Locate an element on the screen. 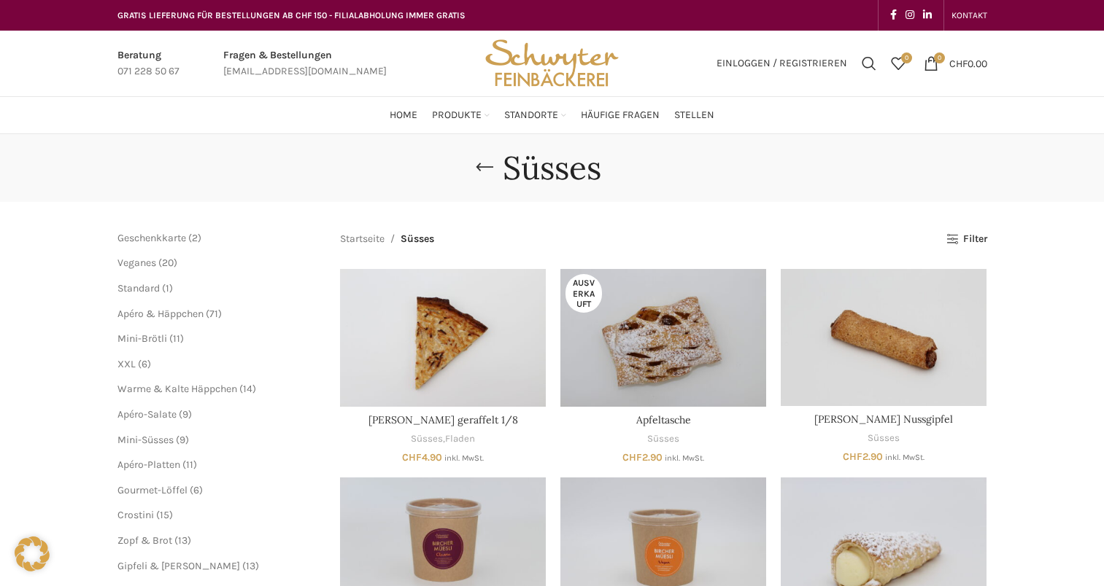 The height and width of the screenshot is (586, 1104). span: Apéro & Häppchen is located at coordinates (160, 314).